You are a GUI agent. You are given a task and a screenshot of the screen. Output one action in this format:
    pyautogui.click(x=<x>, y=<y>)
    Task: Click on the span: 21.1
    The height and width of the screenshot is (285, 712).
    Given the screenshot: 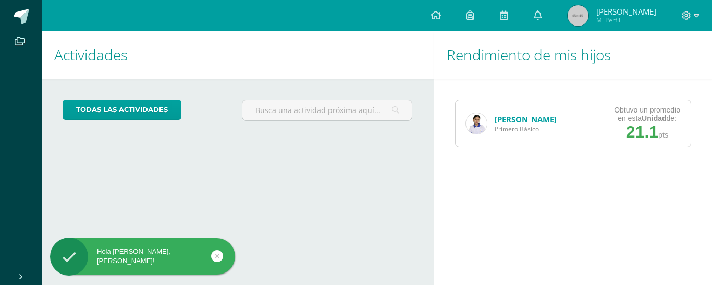 What is the action you would take?
    pyautogui.click(x=642, y=132)
    